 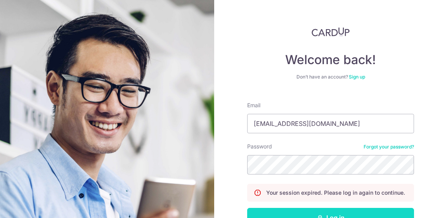 What do you see at coordinates (330, 32) in the screenshot?
I see `img: CardUp Logo` at bounding box center [330, 32].